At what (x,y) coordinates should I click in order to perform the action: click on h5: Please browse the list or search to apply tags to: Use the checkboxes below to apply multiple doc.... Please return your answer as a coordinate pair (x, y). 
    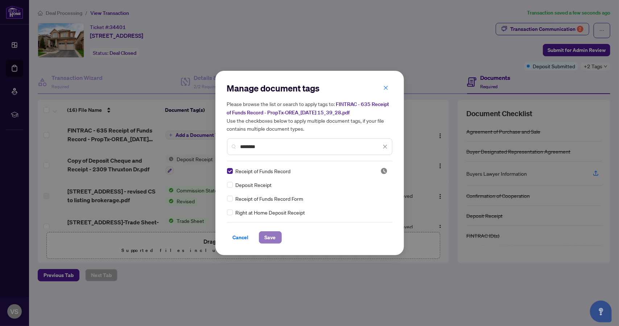
    Looking at the image, I should click on (310, 116).